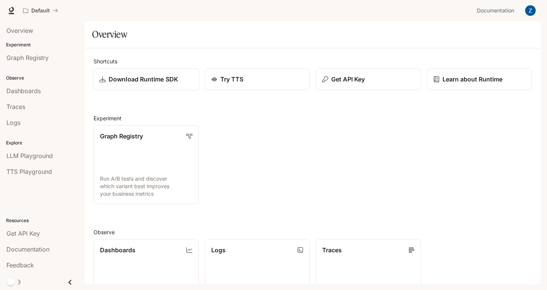 The width and height of the screenshot is (547, 290). I want to click on a: Learn about Runtime, so click(480, 79).